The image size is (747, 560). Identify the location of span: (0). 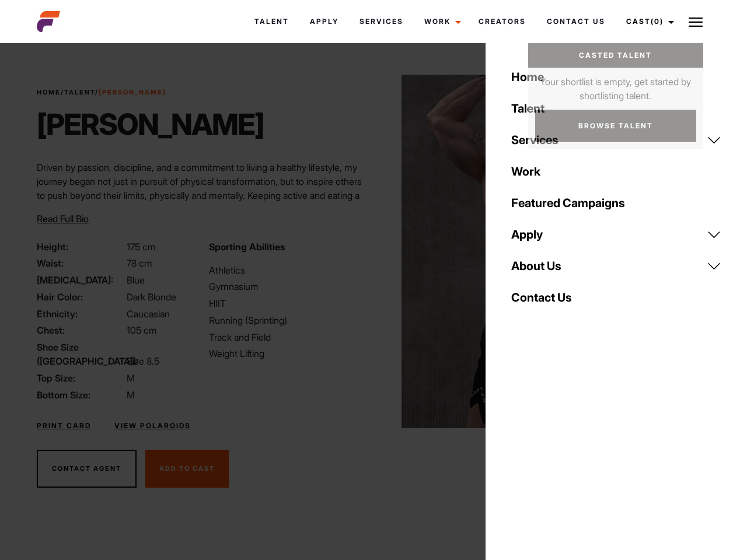
(657, 21).